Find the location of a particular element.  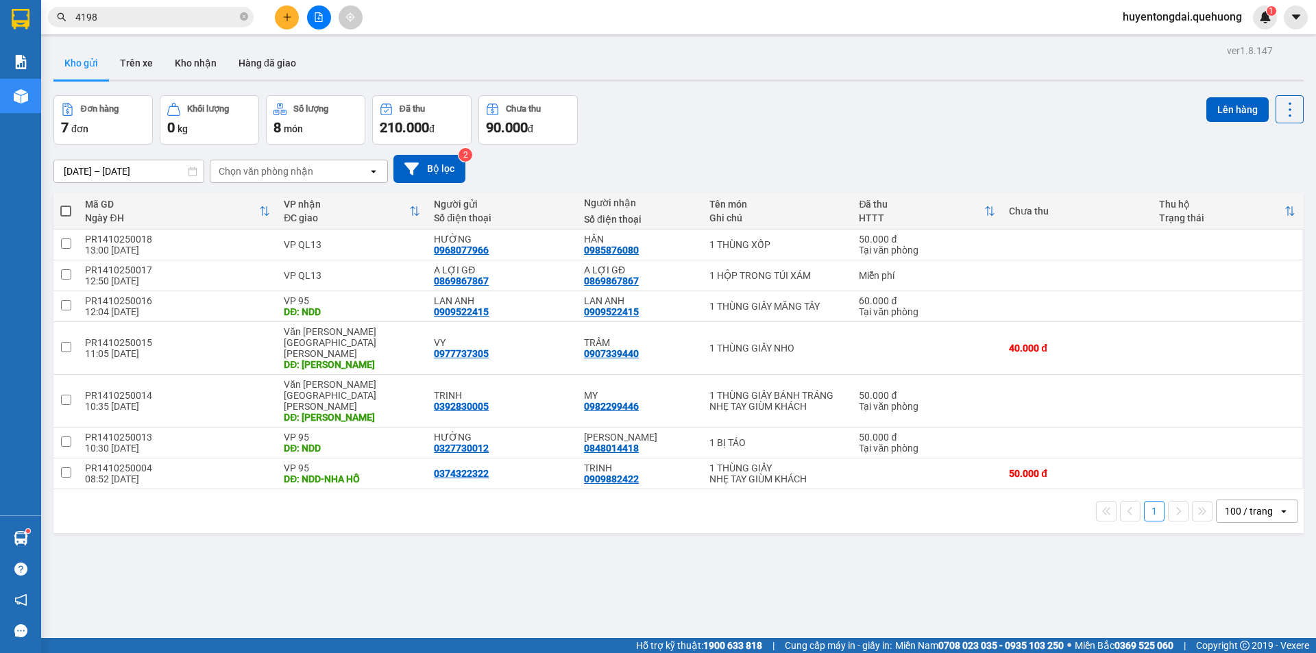

div: Tên món is located at coordinates (777, 204).